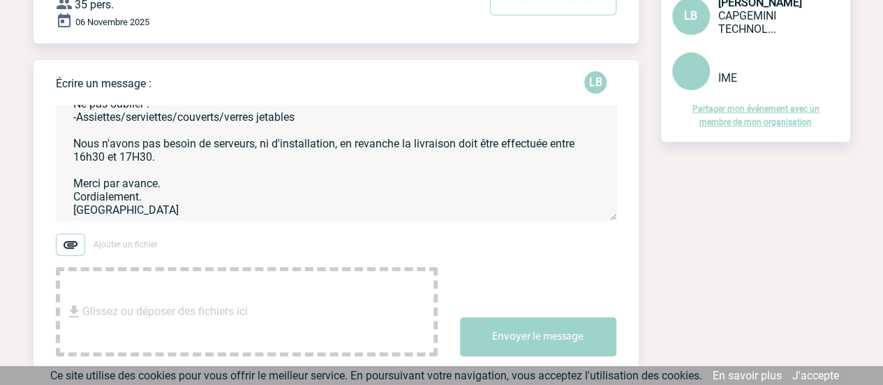 The width and height of the screenshot is (883, 385). What do you see at coordinates (112, 22) in the screenshot?
I see `span: 06 Novembre 2025` at bounding box center [112, 22].